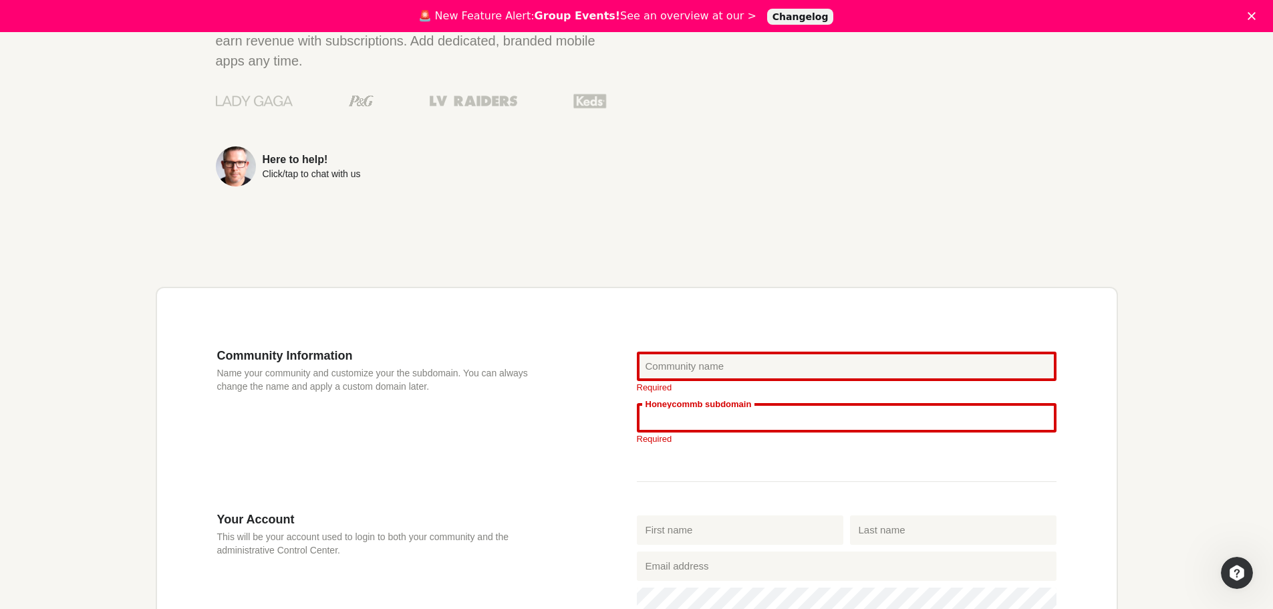 This screenshot has width=1273, height=609. I want to click on input: First name, so click(740, 530).